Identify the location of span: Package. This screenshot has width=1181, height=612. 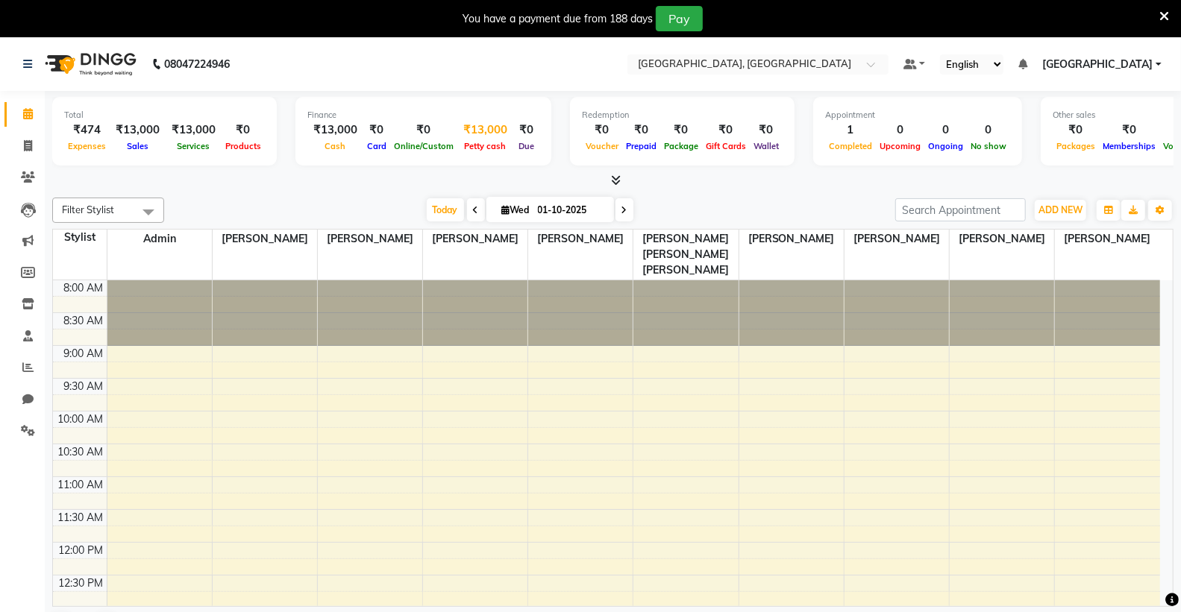
(681, 146).